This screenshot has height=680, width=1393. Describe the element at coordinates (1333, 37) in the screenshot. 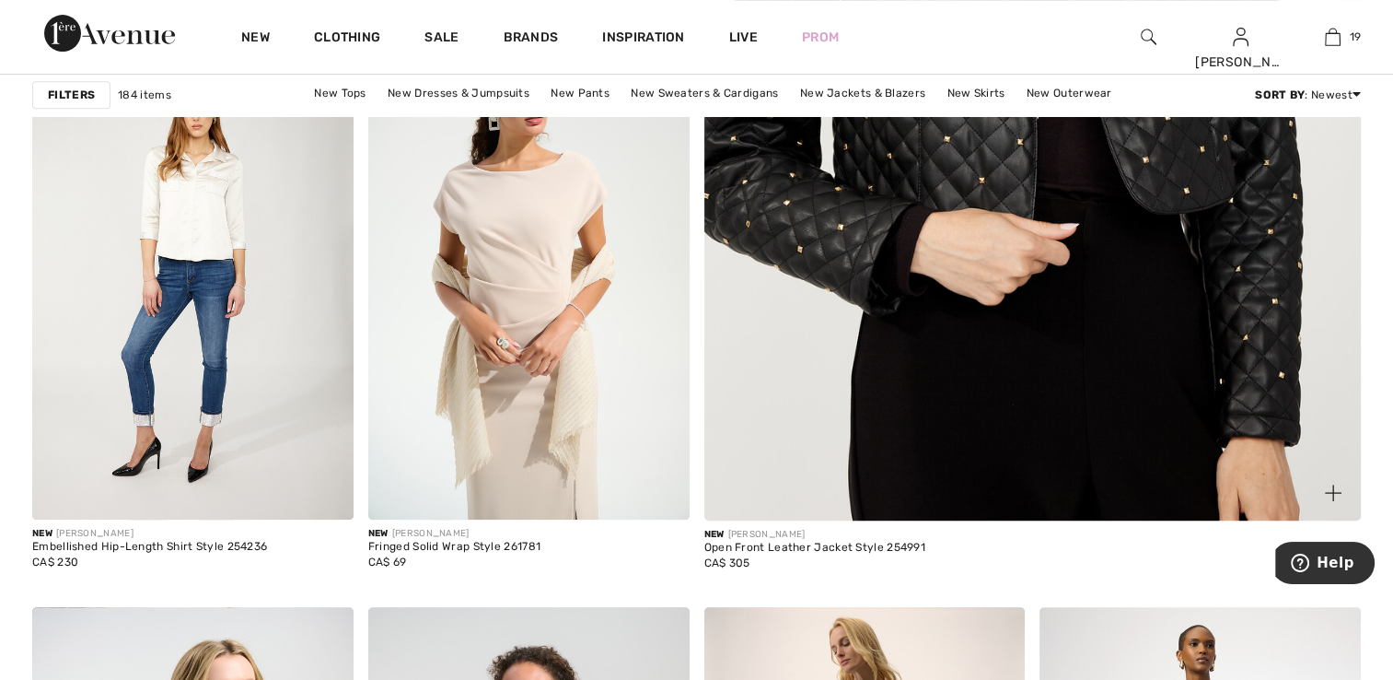

I see `img: My Bag` at that location.